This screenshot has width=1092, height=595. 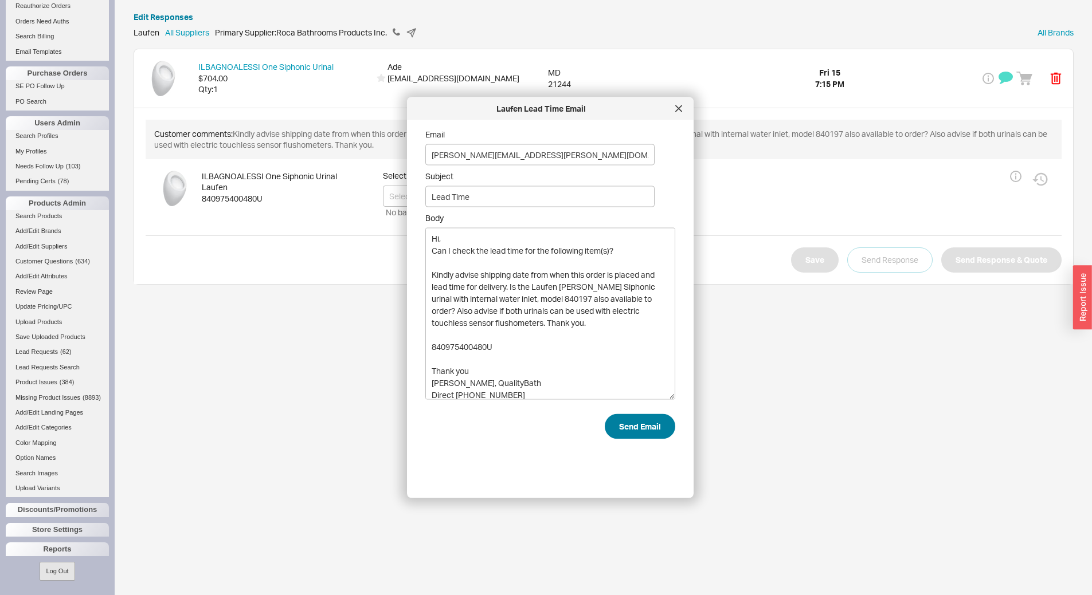 What do you see at coordinates (1055, 33) in the screenshot?
I see `a: All Brands` at bounding box center [1055, 33].